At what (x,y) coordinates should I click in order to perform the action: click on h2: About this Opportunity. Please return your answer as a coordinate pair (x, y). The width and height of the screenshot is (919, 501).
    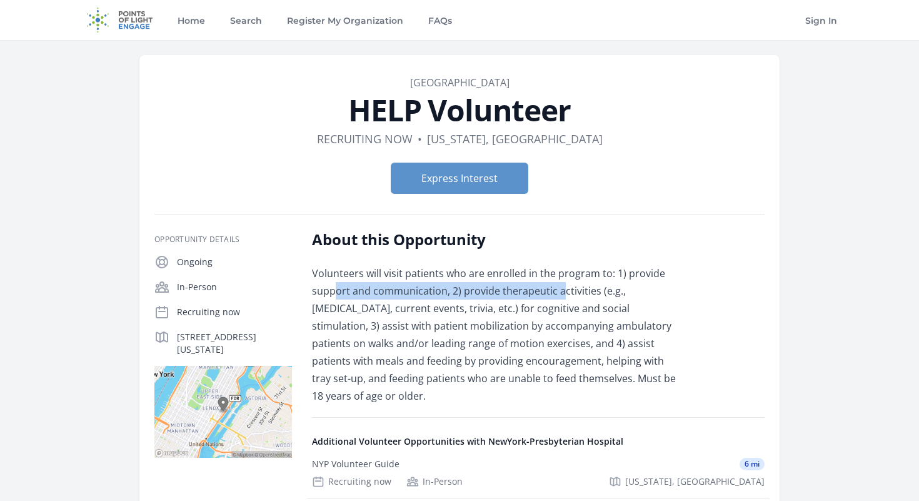
    Looking at the image, I should click on (494, 239).